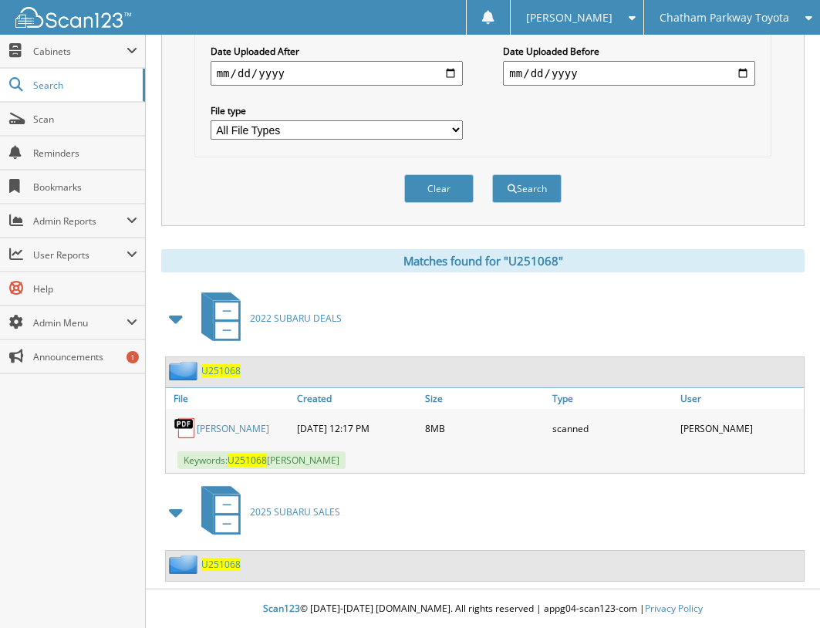 This screenshot has height=628, width=820. I want to click on a: Type, so click(612, 398).